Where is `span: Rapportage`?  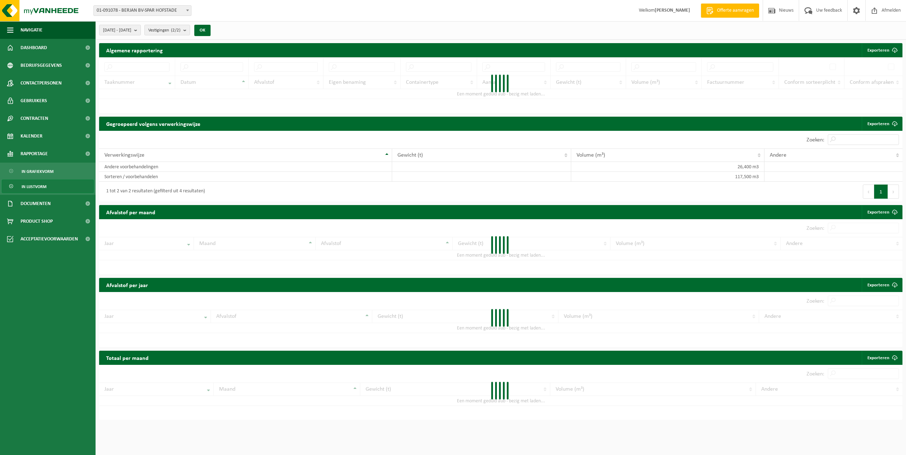 span: Rapportage is located at coordinates (34, 154).